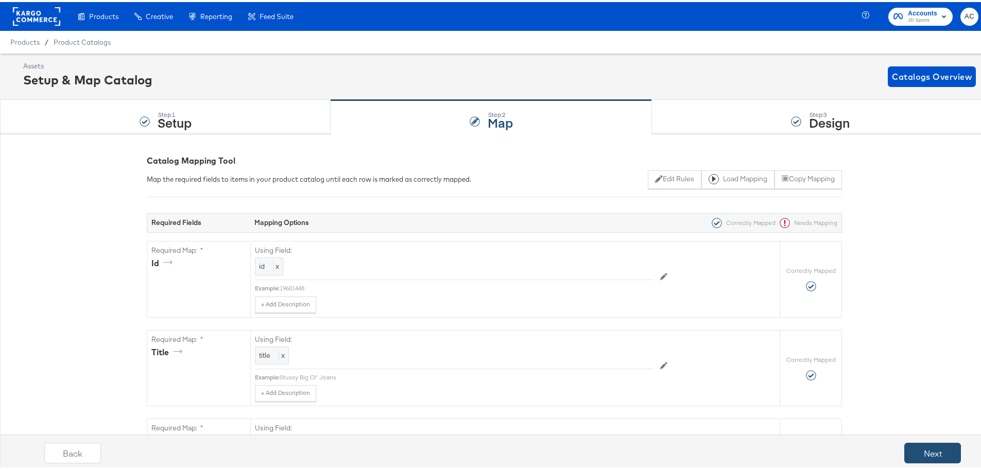 This screenshot has width=981, height=469. I want to click on div: id, so click(164, 261).